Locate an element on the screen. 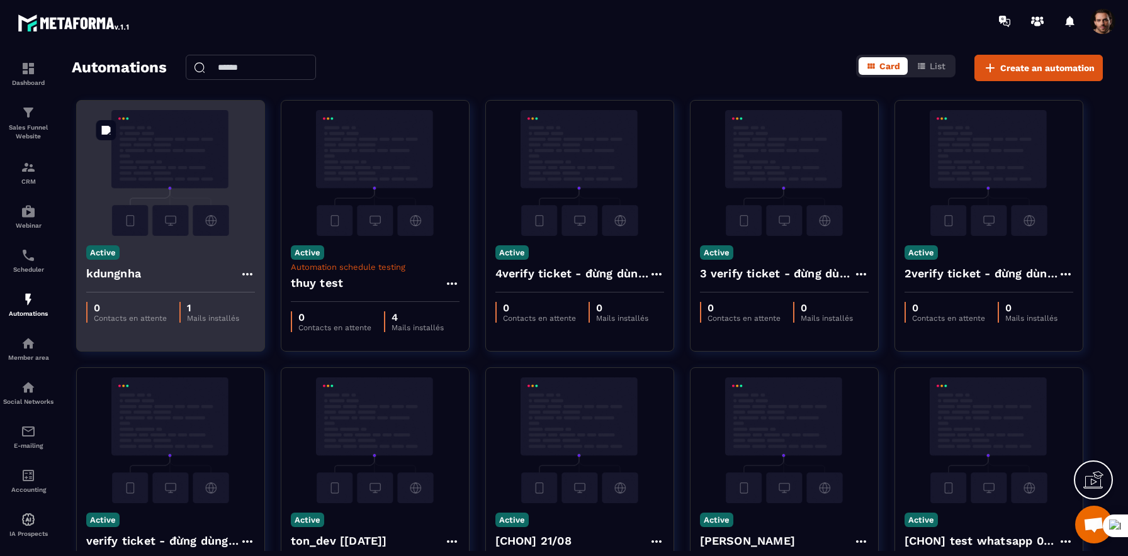 The width and height of the screenshot is (1128, 556). p: Webinar is located at coordinates (28, 225).